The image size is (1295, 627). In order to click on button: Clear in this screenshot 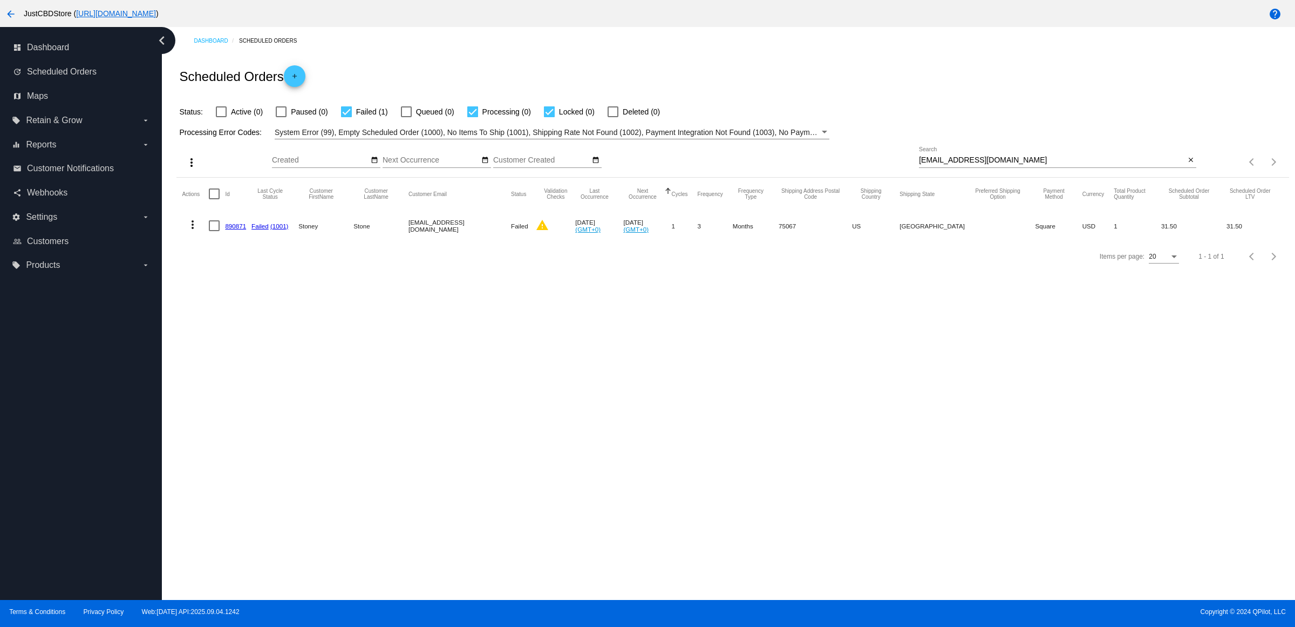, I will do `click(1191, 160)`.